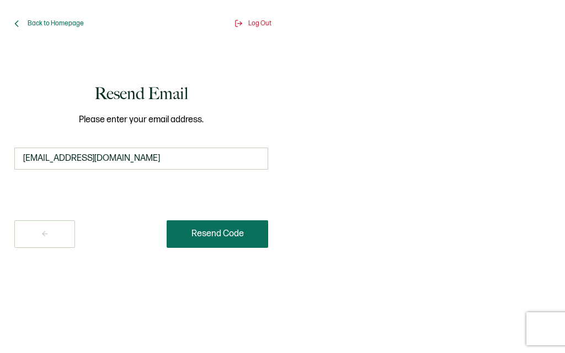 This screenshot has height=353, width=565. I want to click on span: Log Out, so click(260, 23).